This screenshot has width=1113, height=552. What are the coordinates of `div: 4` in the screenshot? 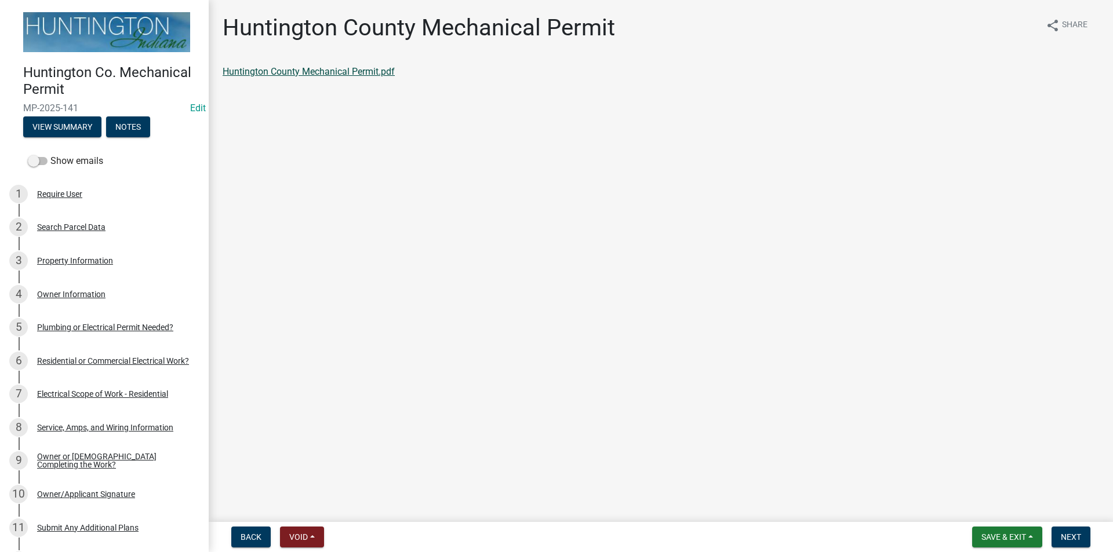 It's located at (19, 294).